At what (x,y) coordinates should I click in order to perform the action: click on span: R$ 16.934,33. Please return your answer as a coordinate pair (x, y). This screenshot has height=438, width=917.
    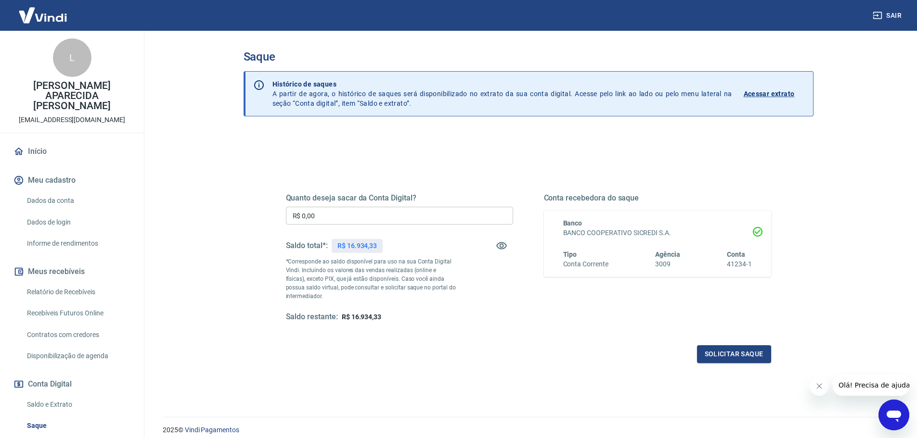
    Looking at the image, I should click on (361, 317).